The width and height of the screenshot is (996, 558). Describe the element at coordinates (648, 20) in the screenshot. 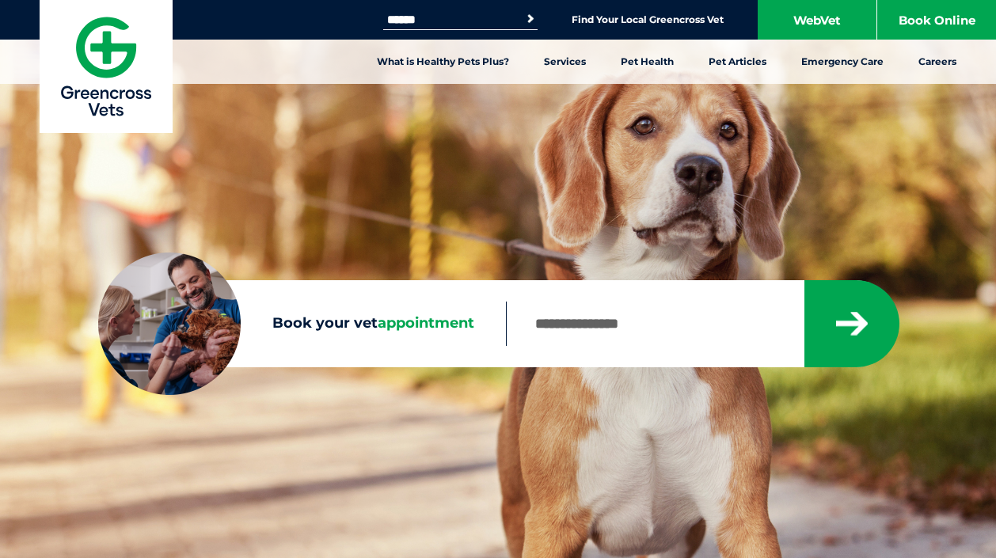

I see `a: Find Your Local Greencross Vet` at that location.